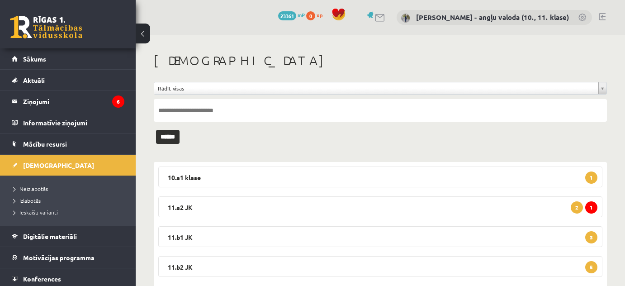 This screenshot has height=286, width=625. I want to click on a: Informatīvie ziņojumi, so click(68, 123).